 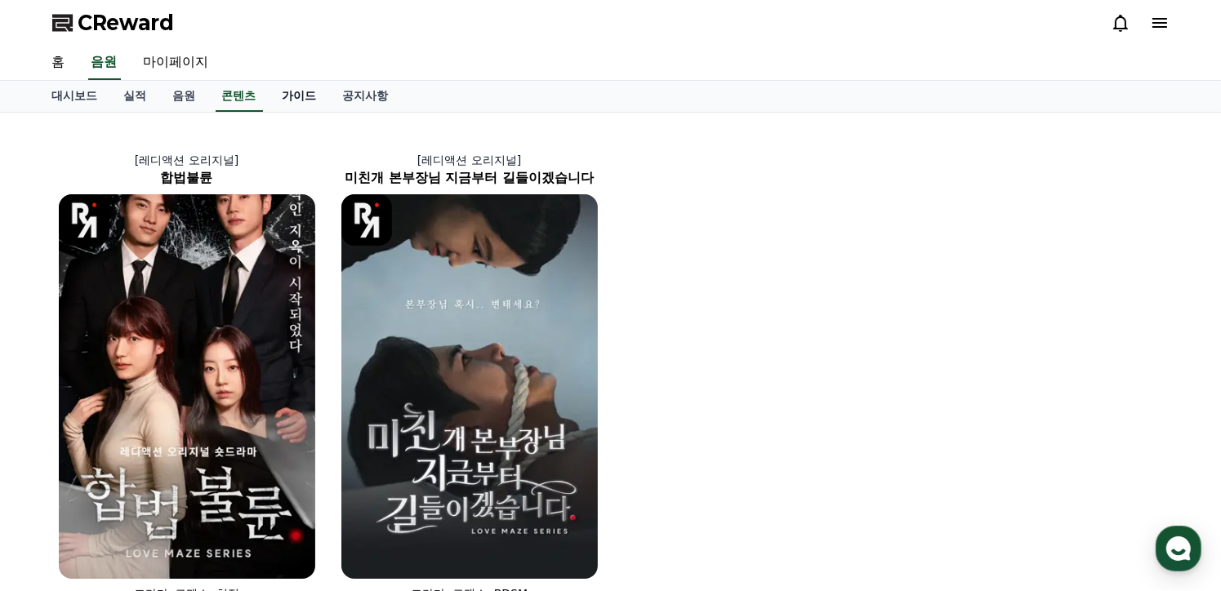 I want to click on a: 마이페이지, so click(x=176, y=63).